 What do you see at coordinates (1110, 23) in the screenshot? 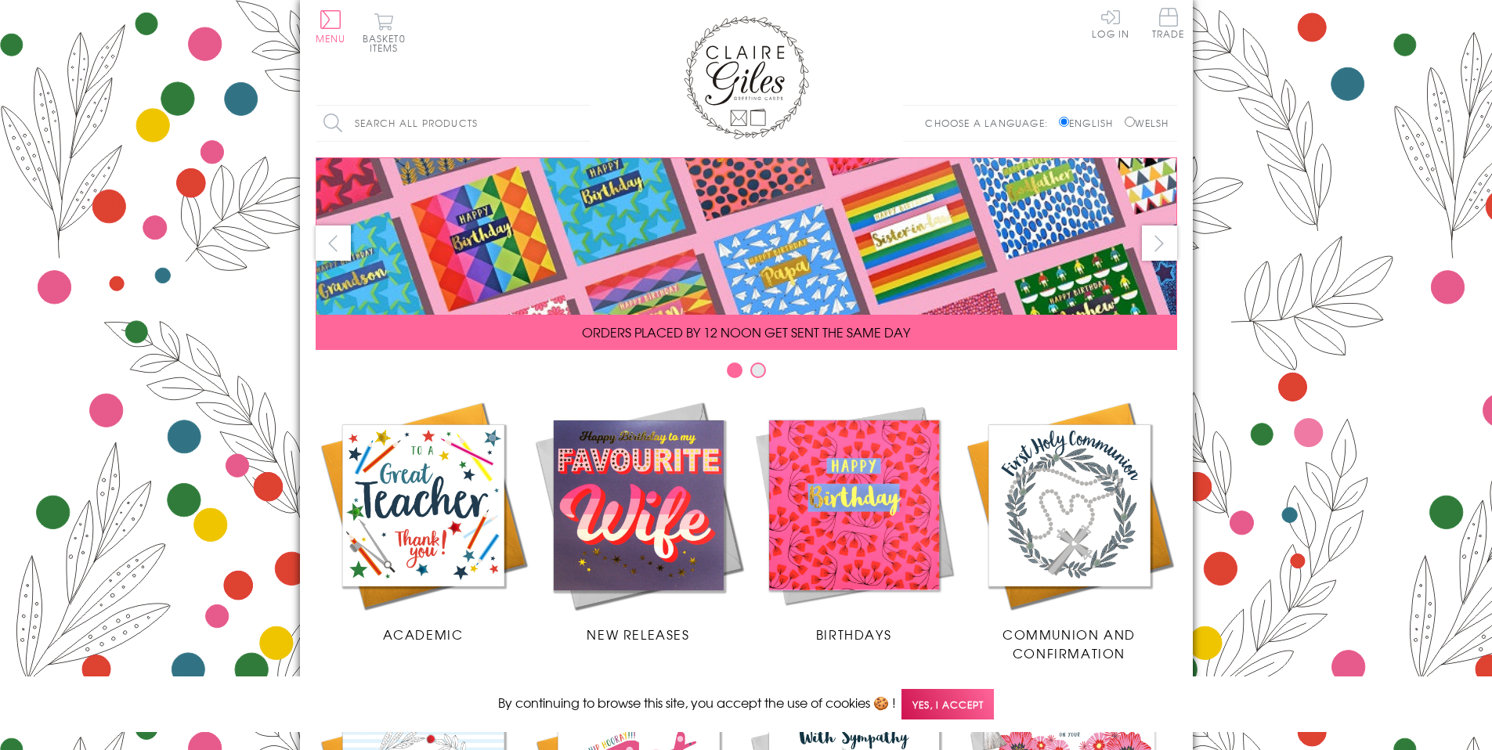
I see `a: Log In` at bounding box center [1110, 23].